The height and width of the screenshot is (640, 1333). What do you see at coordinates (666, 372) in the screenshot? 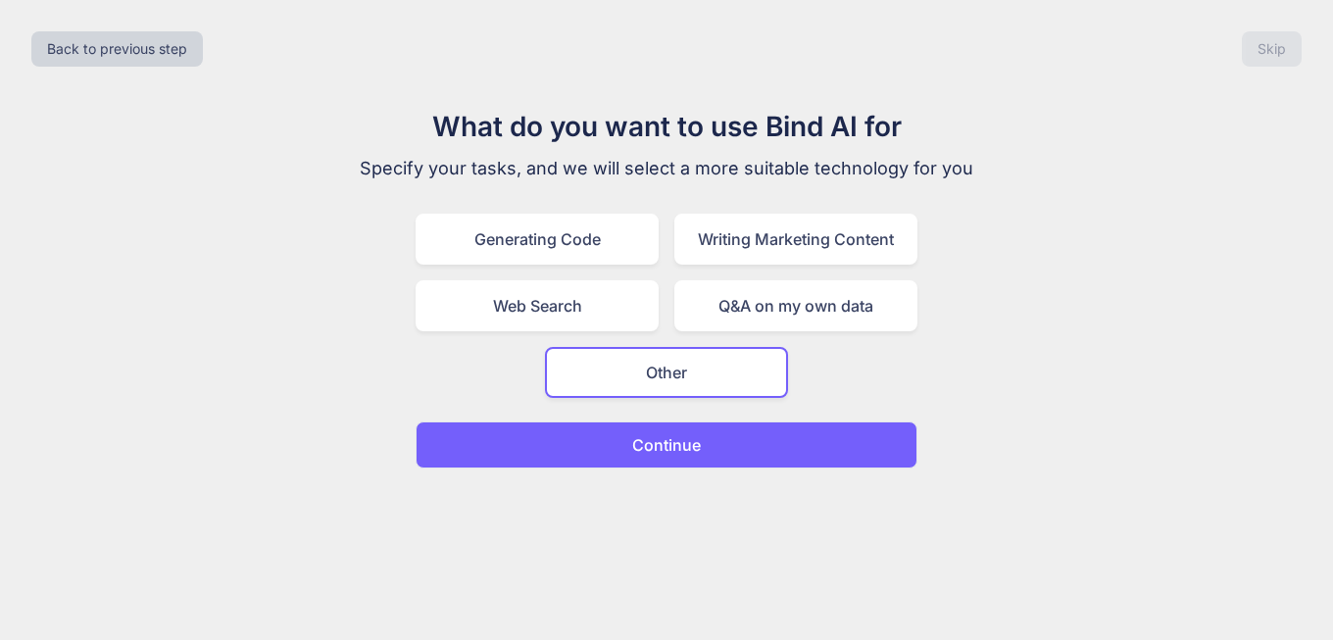
I see `div: Other` at bounding box center [666, 372].